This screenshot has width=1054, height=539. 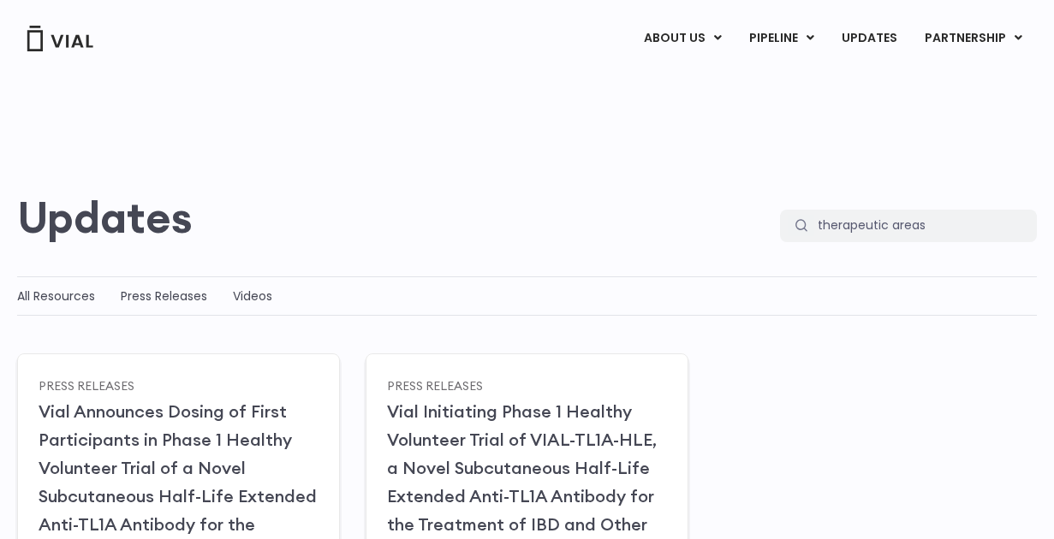 I want to click on a: PIPELINEMenu Toggle, so click(x=781, y=39).